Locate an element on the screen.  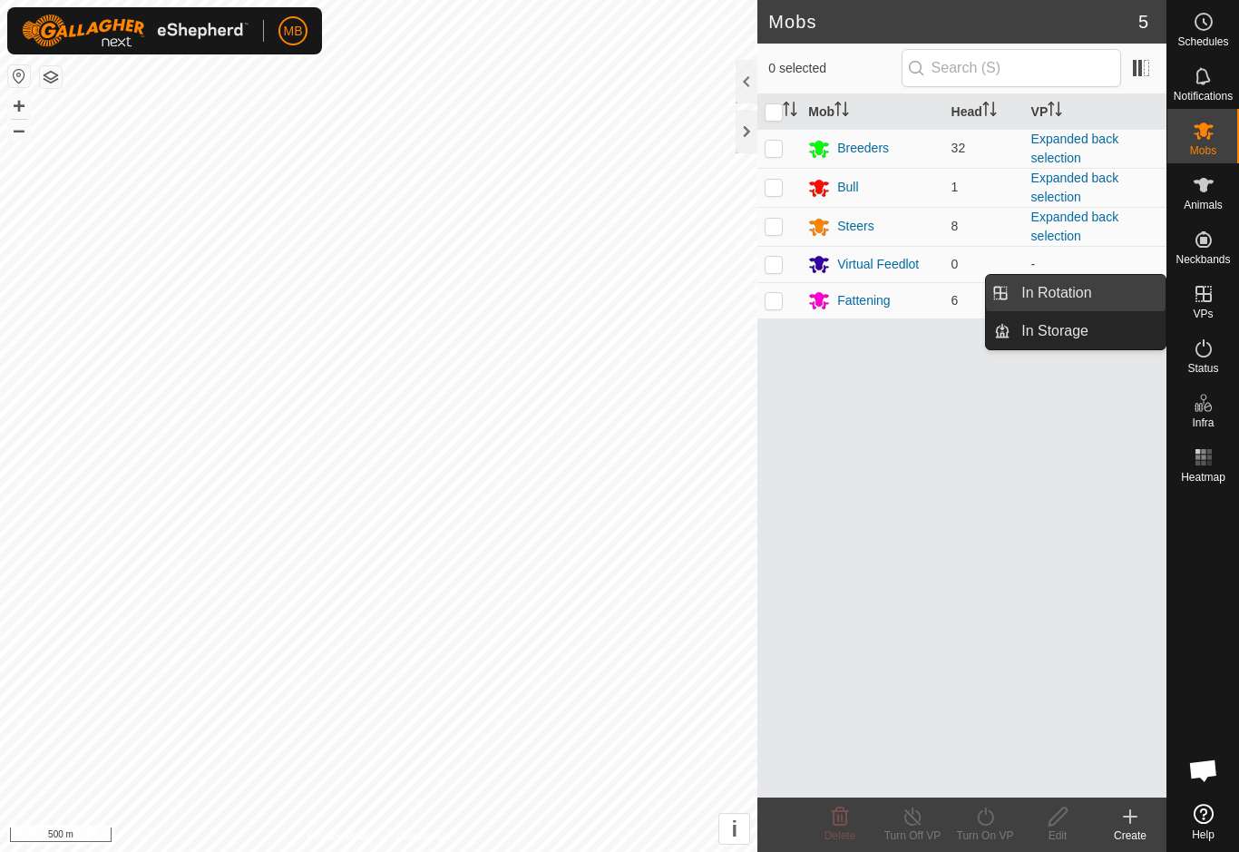
span: Delete is located at coordinates (840, 836).